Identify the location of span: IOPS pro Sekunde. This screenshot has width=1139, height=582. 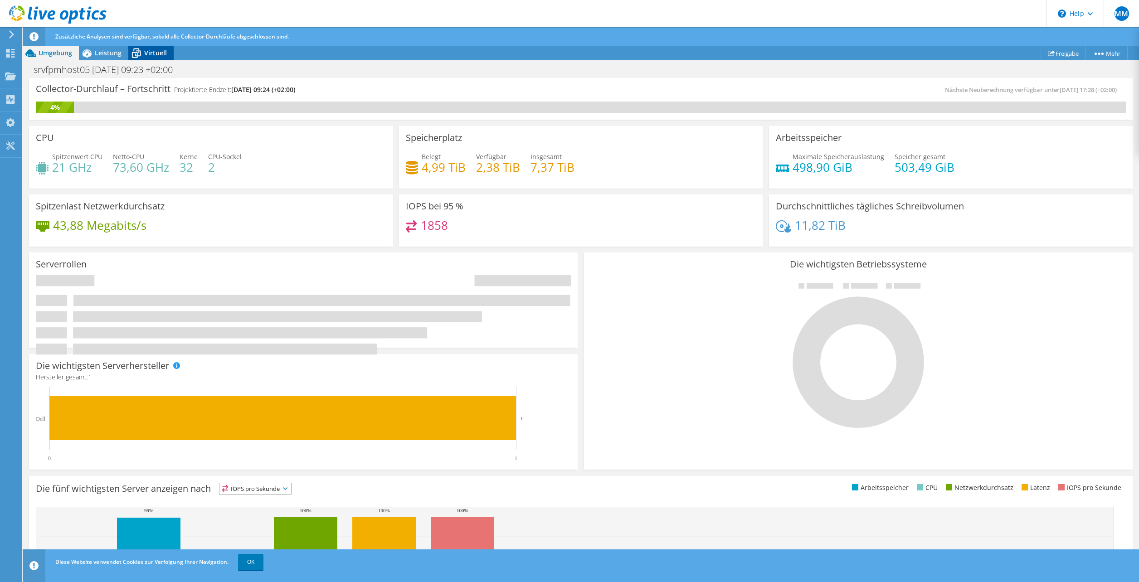
(255, 489).